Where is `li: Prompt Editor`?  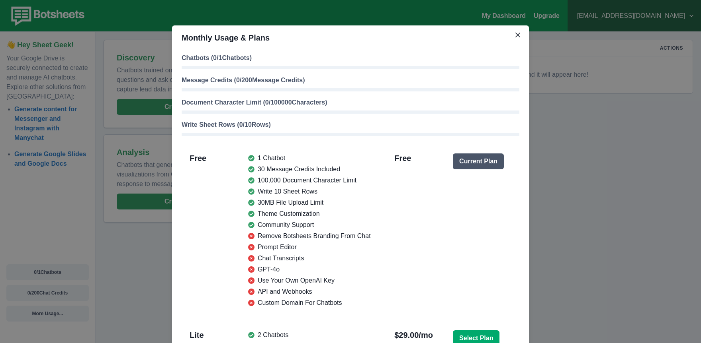 li: Prompt Editor is located at coordinates (309, 248).